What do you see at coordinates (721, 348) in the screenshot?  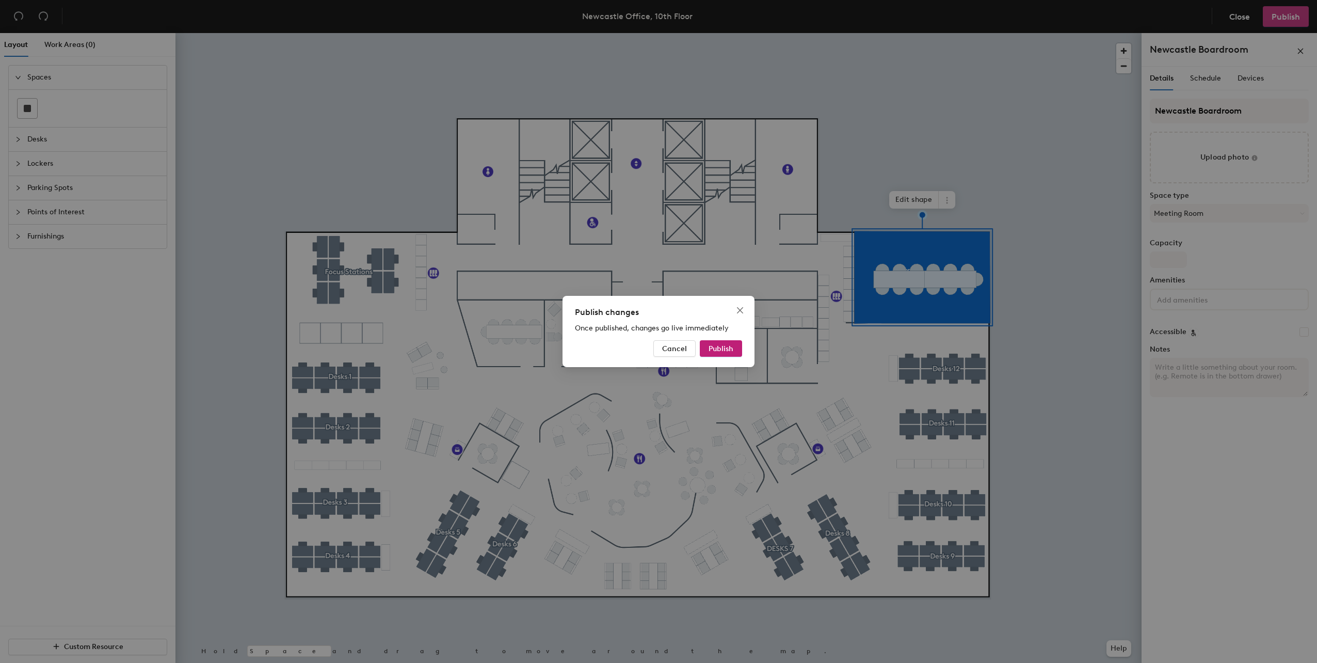 I see `span: Publish` at bounding box center [721, 348].